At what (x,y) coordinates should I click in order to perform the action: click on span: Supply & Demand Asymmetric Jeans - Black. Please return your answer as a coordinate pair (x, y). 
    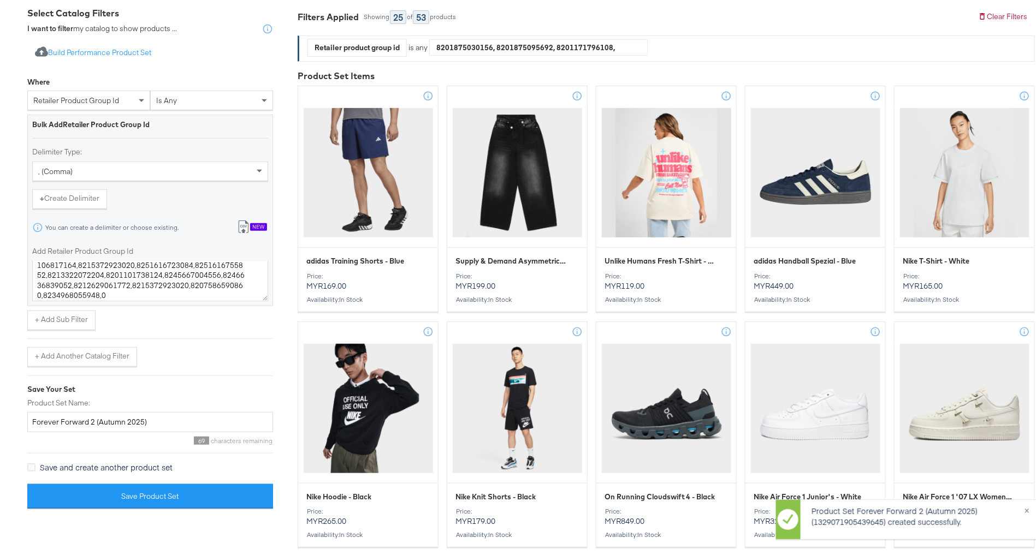
    Looking at the image, I should click on (511, 258).